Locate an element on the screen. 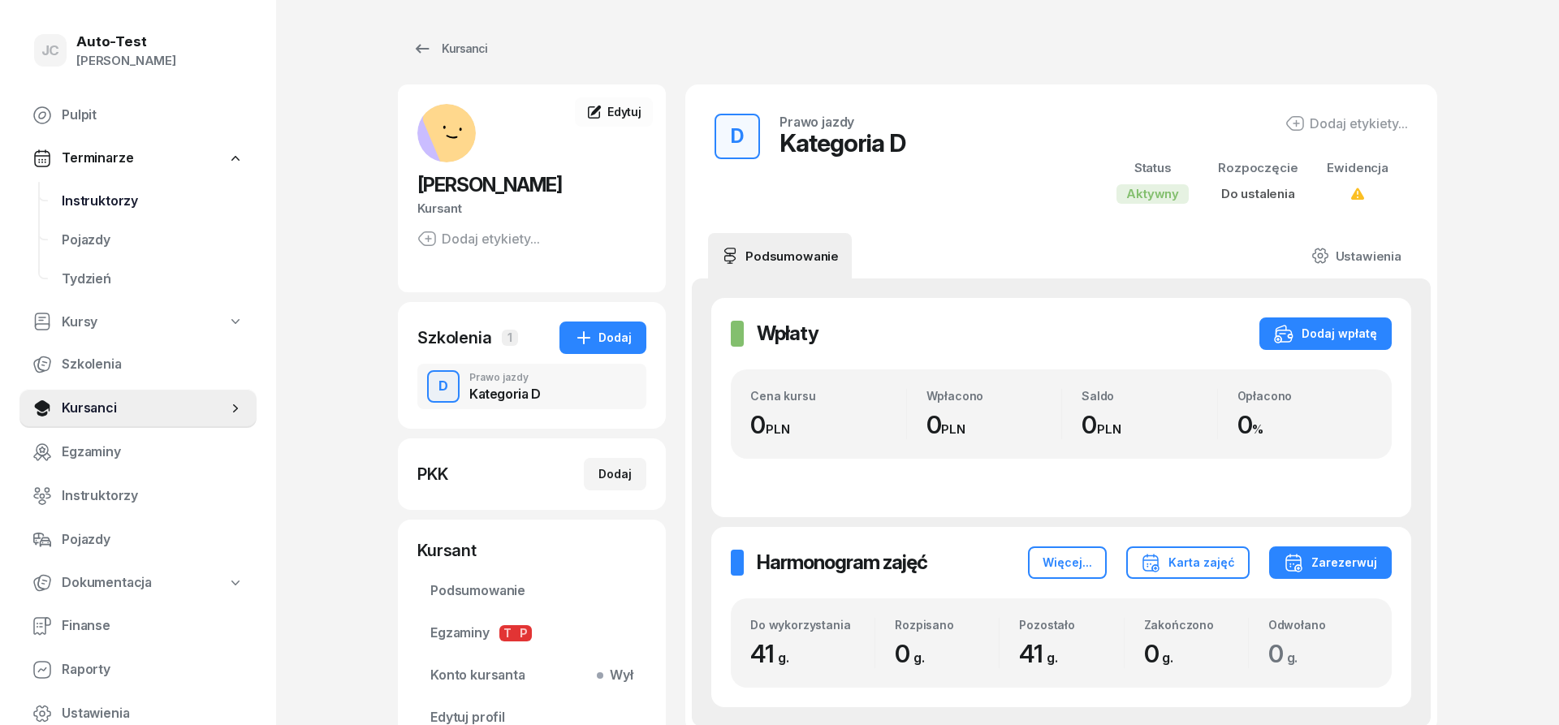 Image resolution: width=1559 pixels, height=725 pixels. div: Cena kursu is located at coordinates (828, 396).